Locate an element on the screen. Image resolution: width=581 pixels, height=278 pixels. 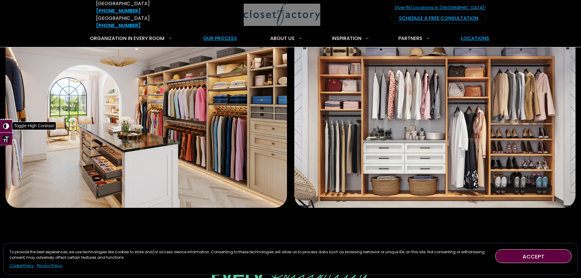
span: Locations is located at coordinates (475, 38).